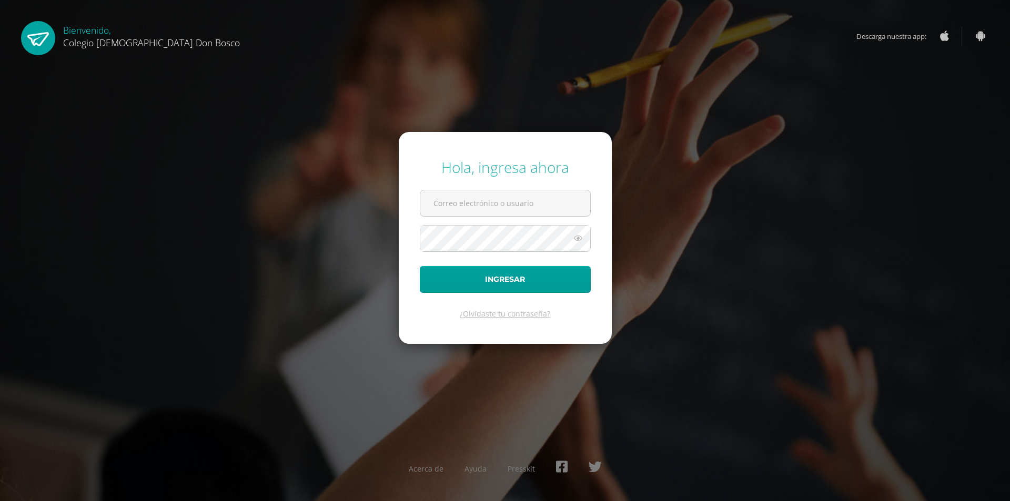 The width and height of the screenshot is (1010, 501). I want to click on span: Descarga nuestra app:, so click(897, 36).